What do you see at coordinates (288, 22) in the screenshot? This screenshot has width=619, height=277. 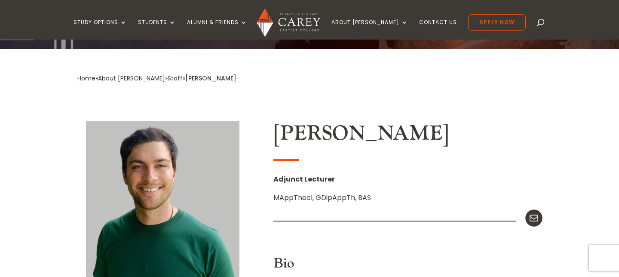 I see `img: Carey Baptist College` at bounding box center [288, 22].